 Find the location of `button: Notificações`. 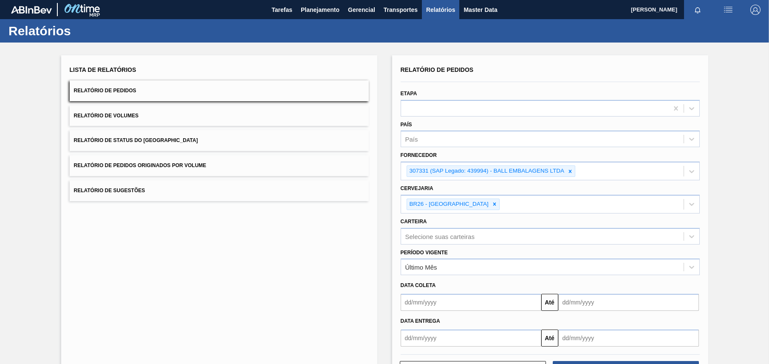

button: Notificações is located at coordinates (698, 10).